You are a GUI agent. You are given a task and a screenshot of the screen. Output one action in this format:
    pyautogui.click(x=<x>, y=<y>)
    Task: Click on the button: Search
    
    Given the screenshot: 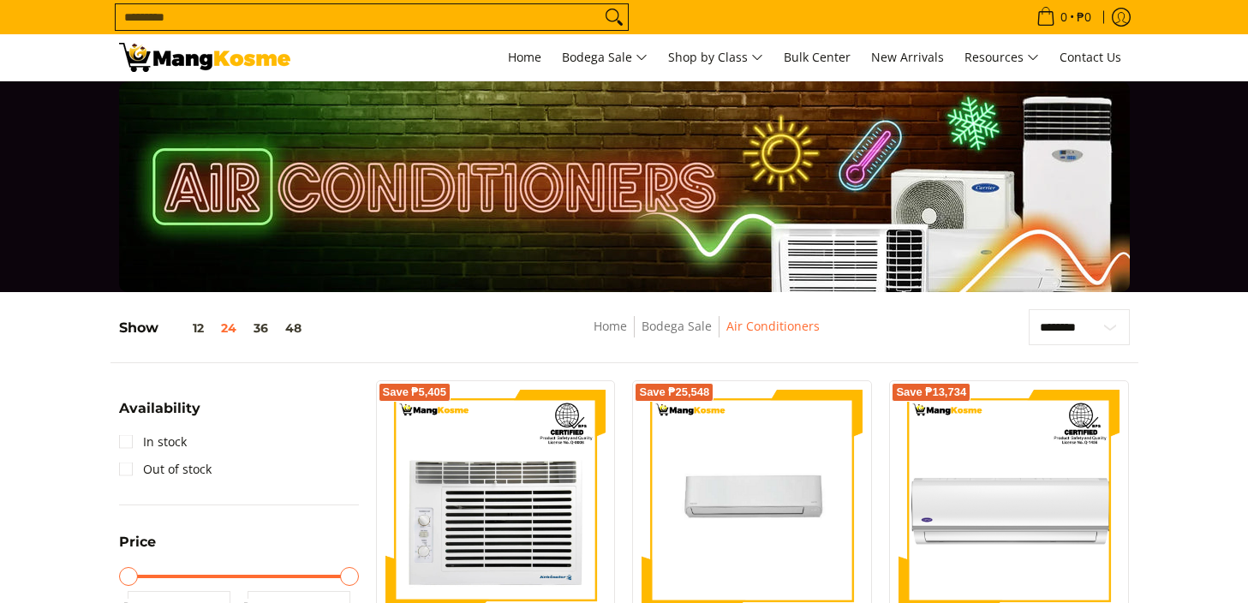 What is the action you would take?
    pyautogui.click(x=614, y=17)
    